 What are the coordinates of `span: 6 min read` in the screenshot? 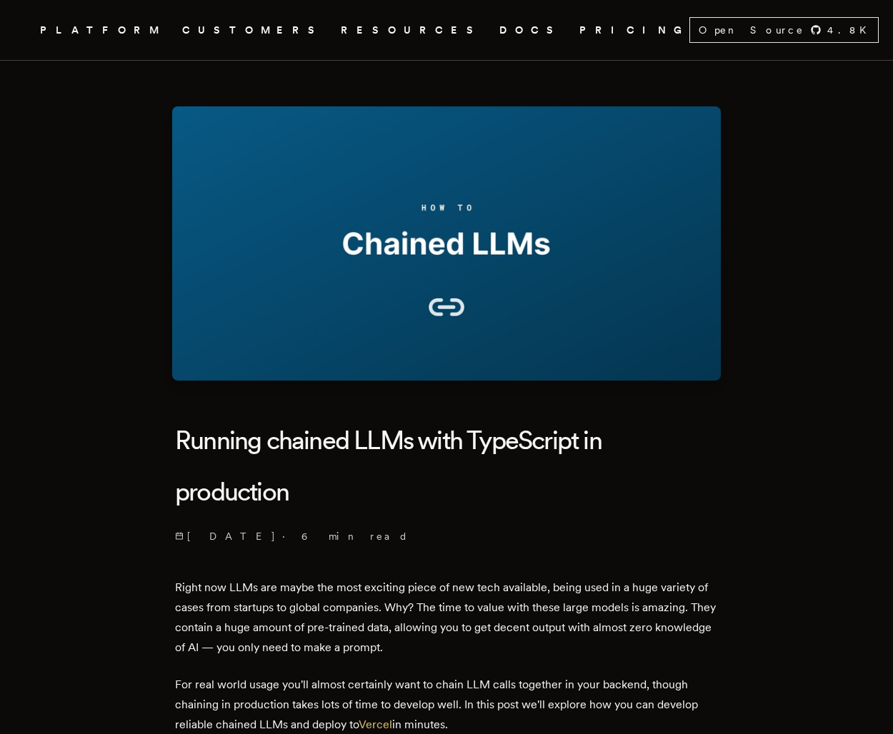 It's located at (355, 536).